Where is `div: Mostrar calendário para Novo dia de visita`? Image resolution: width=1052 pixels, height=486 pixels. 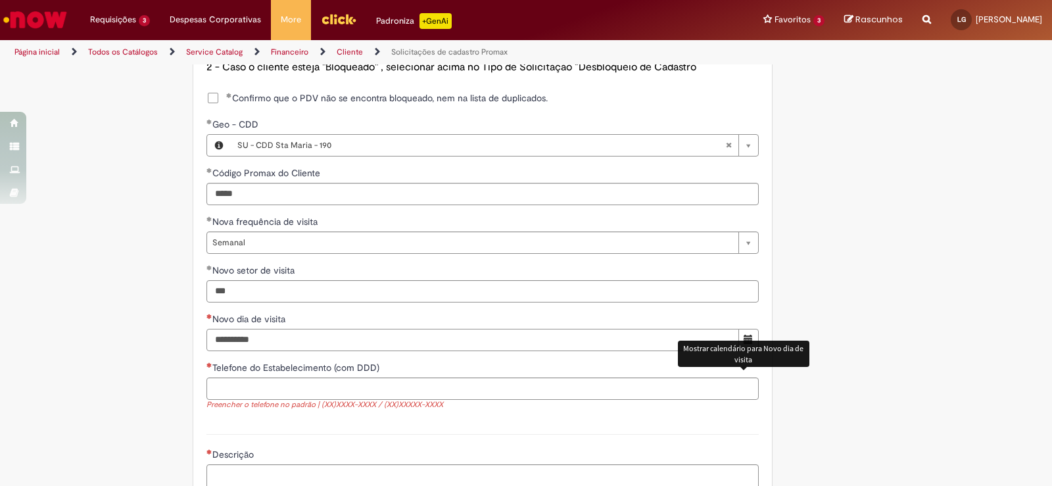 div: Mostrar calendário para Novo dia de visita is located at coordinates (743, 354).